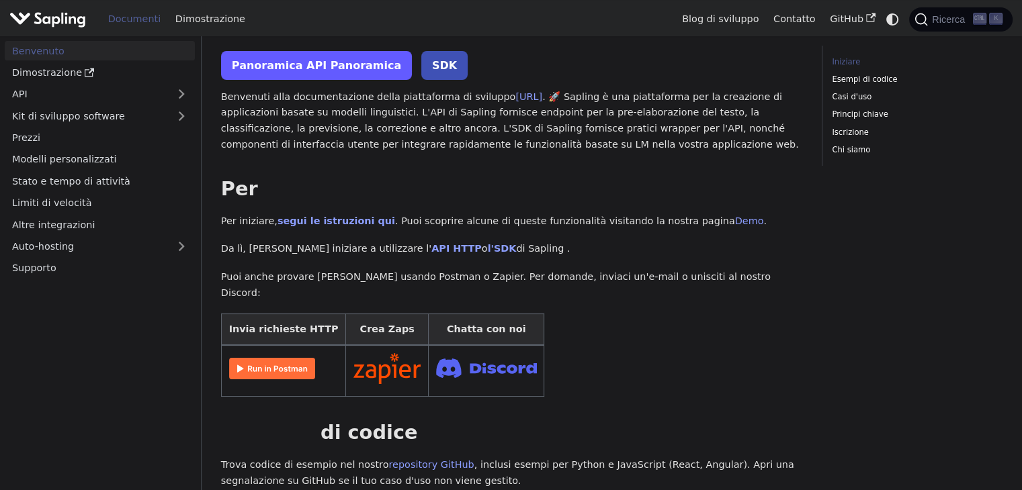 This screenshot has width=1022, height=490. Describe the element at coordinates (69, 116) in the screenshot. I see `font: Kit di sviluppo software` at that location.